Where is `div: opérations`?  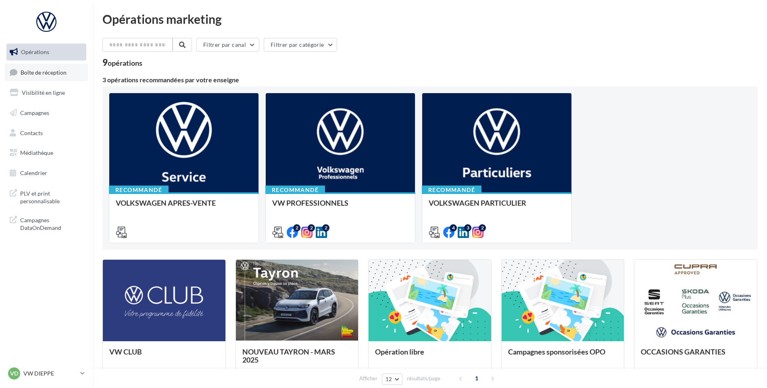 div: opérations is located at coordinates (125, 63).